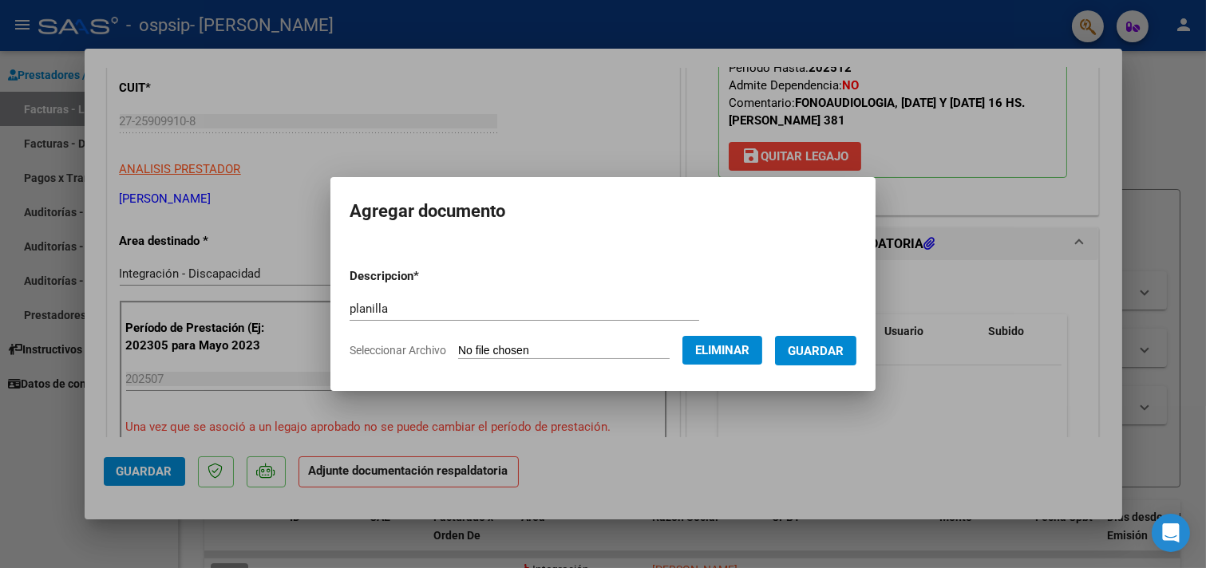  What do you see at coordinates (722, 350) in the screenshot?
I see `button: Eliminar` at bounding box center [722, 350].